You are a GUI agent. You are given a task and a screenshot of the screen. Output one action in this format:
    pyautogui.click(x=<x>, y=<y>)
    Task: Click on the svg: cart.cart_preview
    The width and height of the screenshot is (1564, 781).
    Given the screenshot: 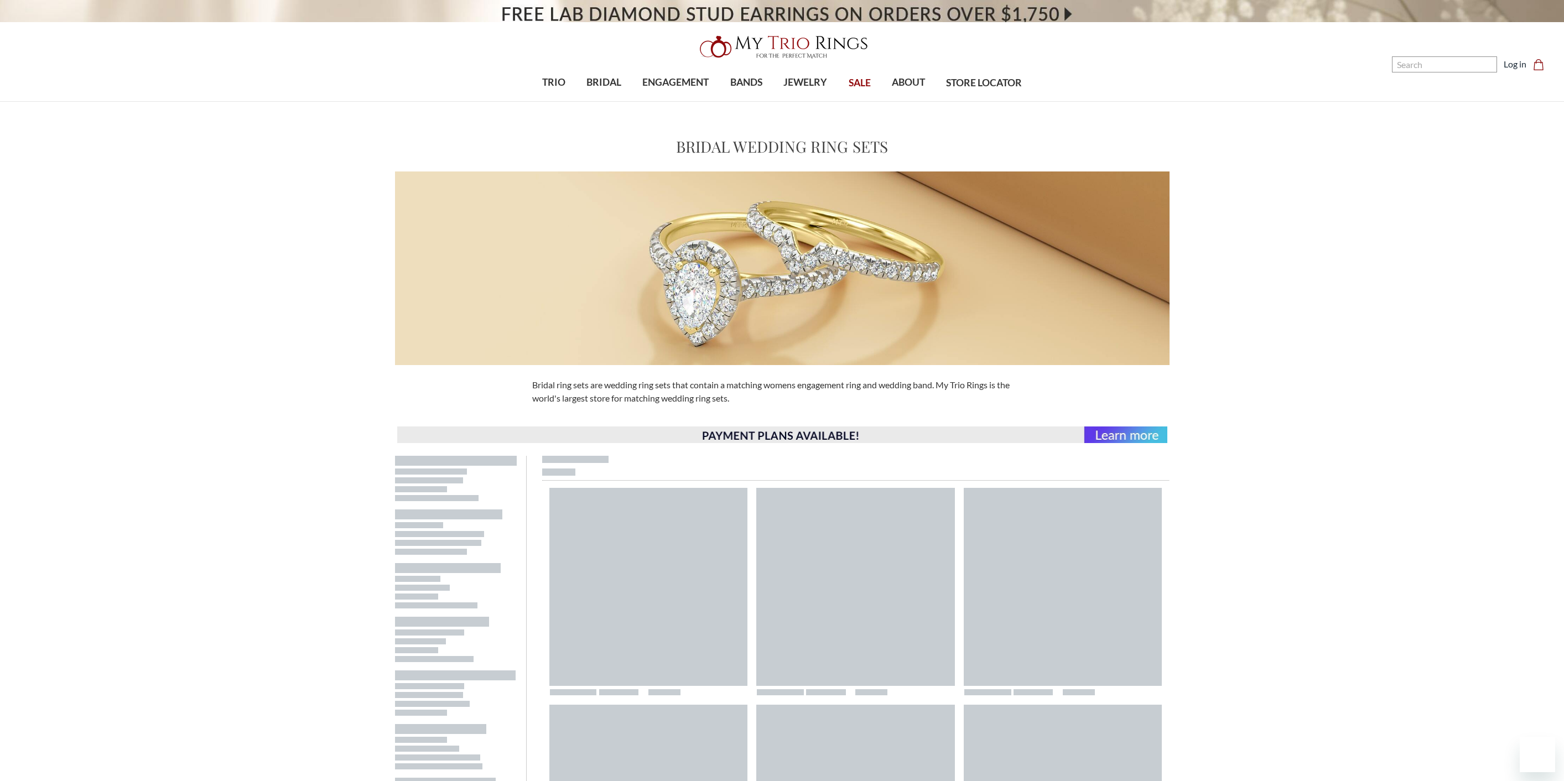 What is the action you would take?
    pyautogui.click(x=1538, y=65)
    